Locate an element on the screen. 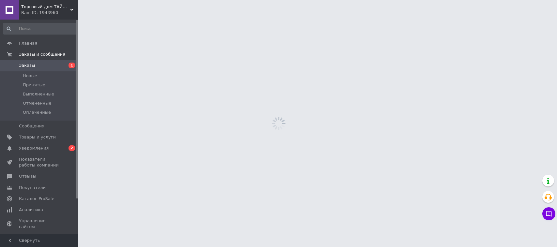 The width and height of the screenshot is (557, 247). span: Товары и услуги is located at coordinates (37, 137).